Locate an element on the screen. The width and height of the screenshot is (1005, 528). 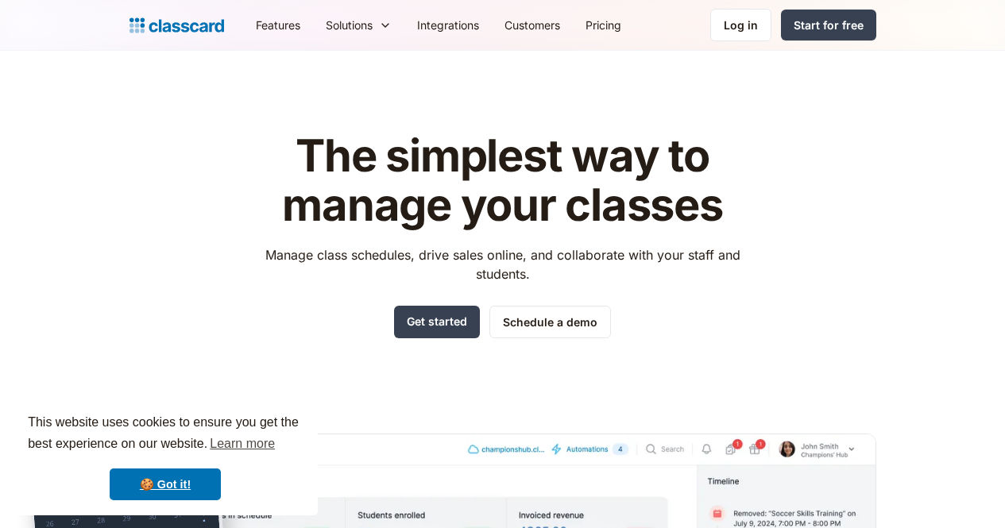
p: Manage class schedules, drive sales online, and collaborate with your staff and students. is located at coordinates (502, 265).